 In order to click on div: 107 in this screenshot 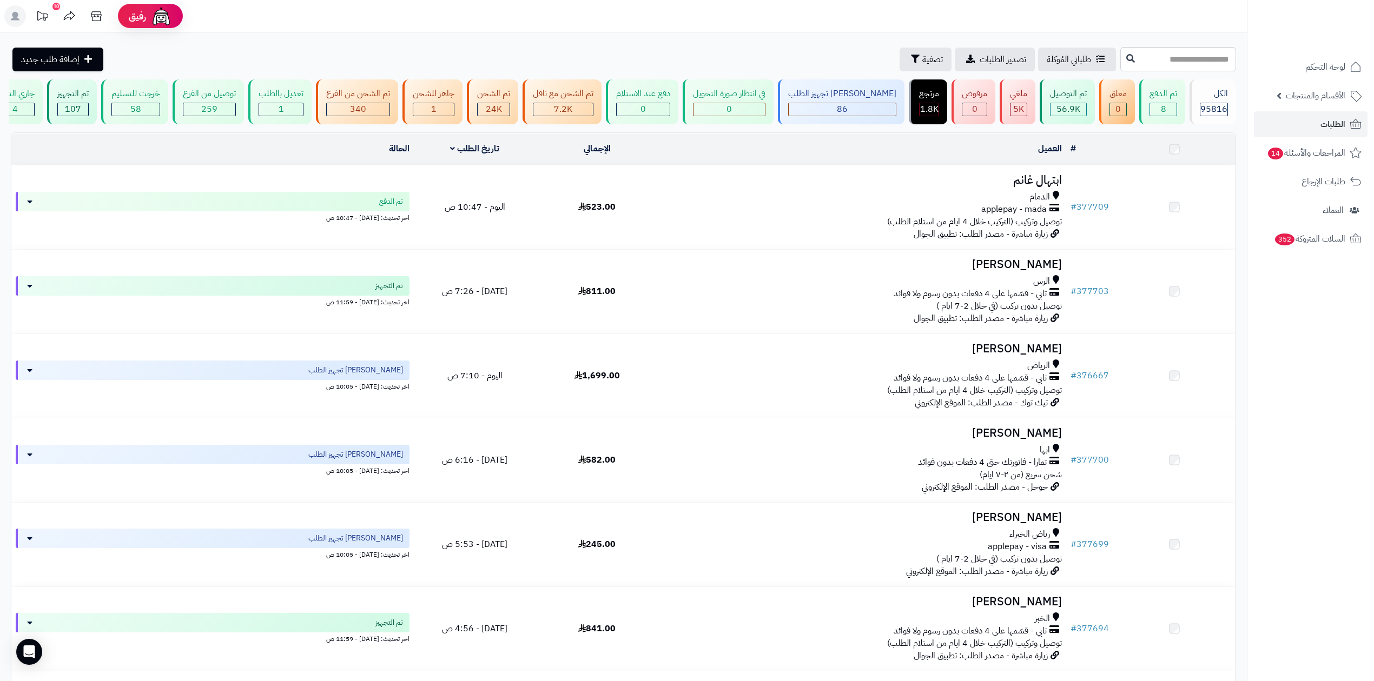, I will do `click(73, 109)`.